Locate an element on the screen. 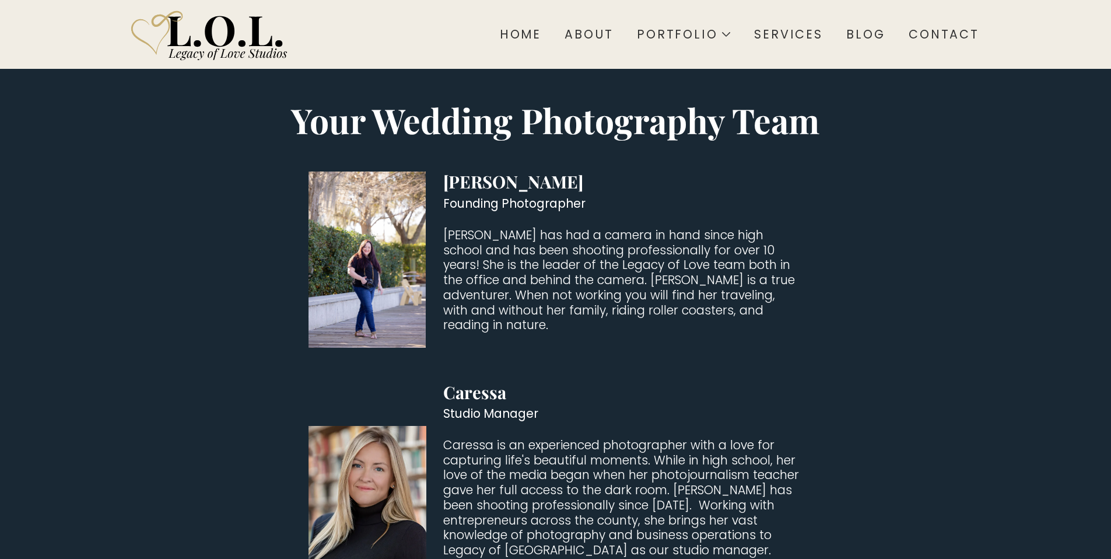 Image resolution: width=1111 pixels, height=559 pixels. div: Services is located at coordinates (788, 34).